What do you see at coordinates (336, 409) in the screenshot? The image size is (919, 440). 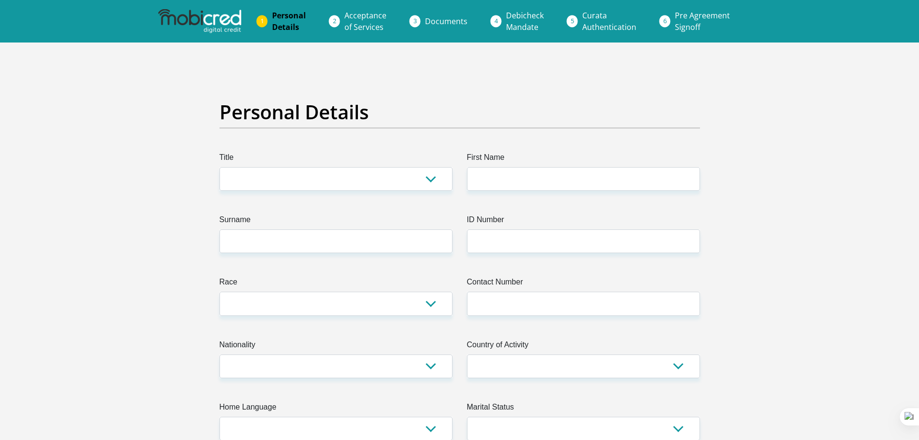 I see `label: Home Language` at bounding box center [336, 409].